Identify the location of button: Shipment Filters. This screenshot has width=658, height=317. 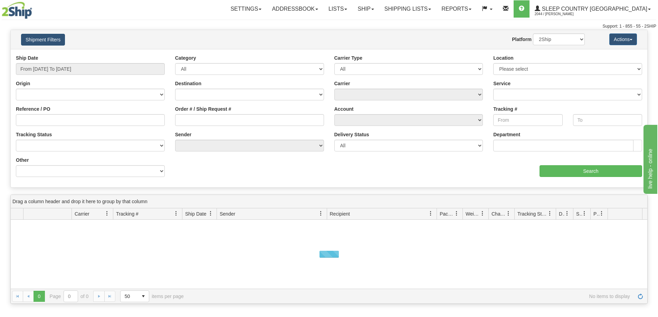
(43, 40).